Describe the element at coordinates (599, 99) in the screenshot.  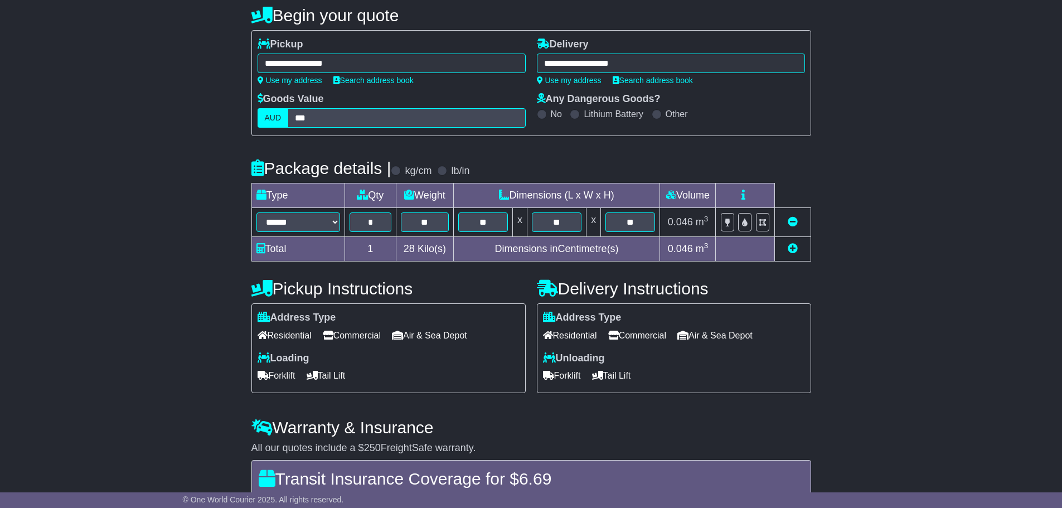
I see `label: Any Dangerous Goods?` at that location.